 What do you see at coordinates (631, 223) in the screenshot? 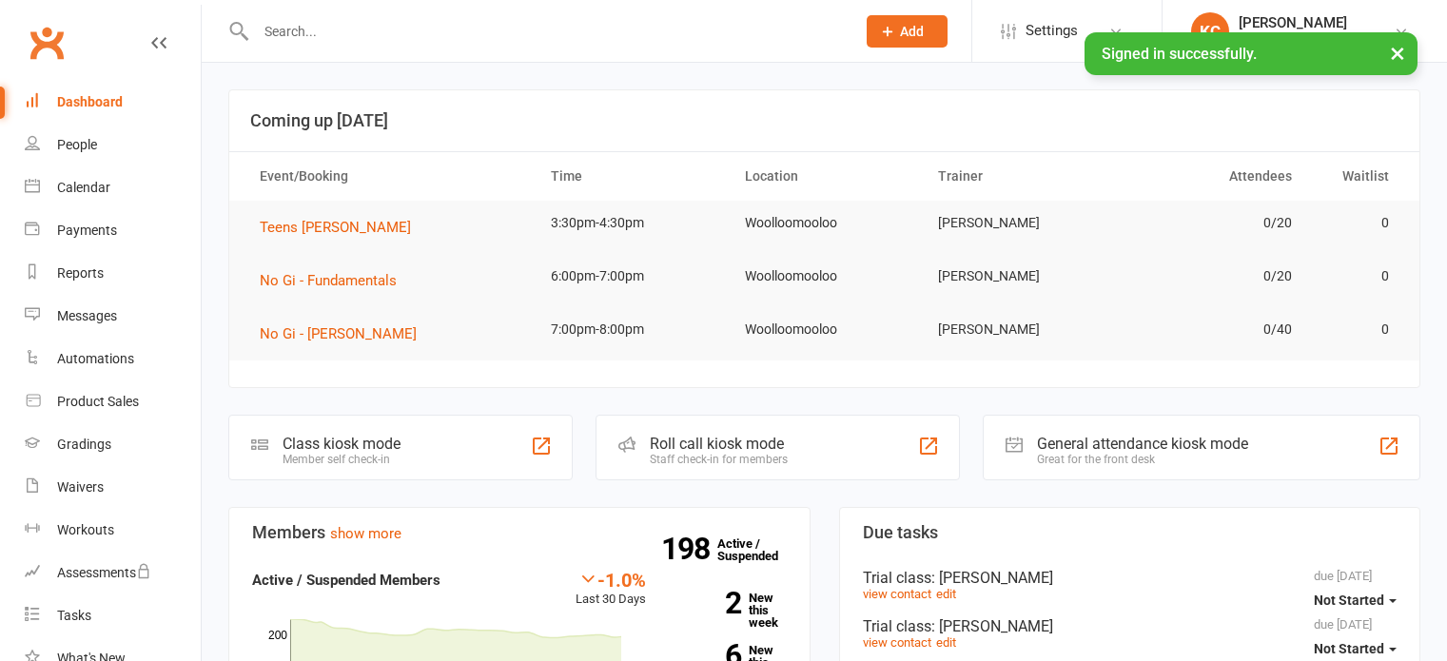
I see `td: 3:30pm-4:30pm` at bounding box center [631, 223].